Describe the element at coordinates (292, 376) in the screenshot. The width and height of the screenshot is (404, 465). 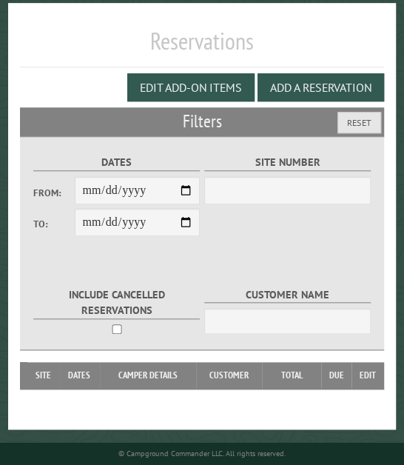
I see `th: Total` at that location.